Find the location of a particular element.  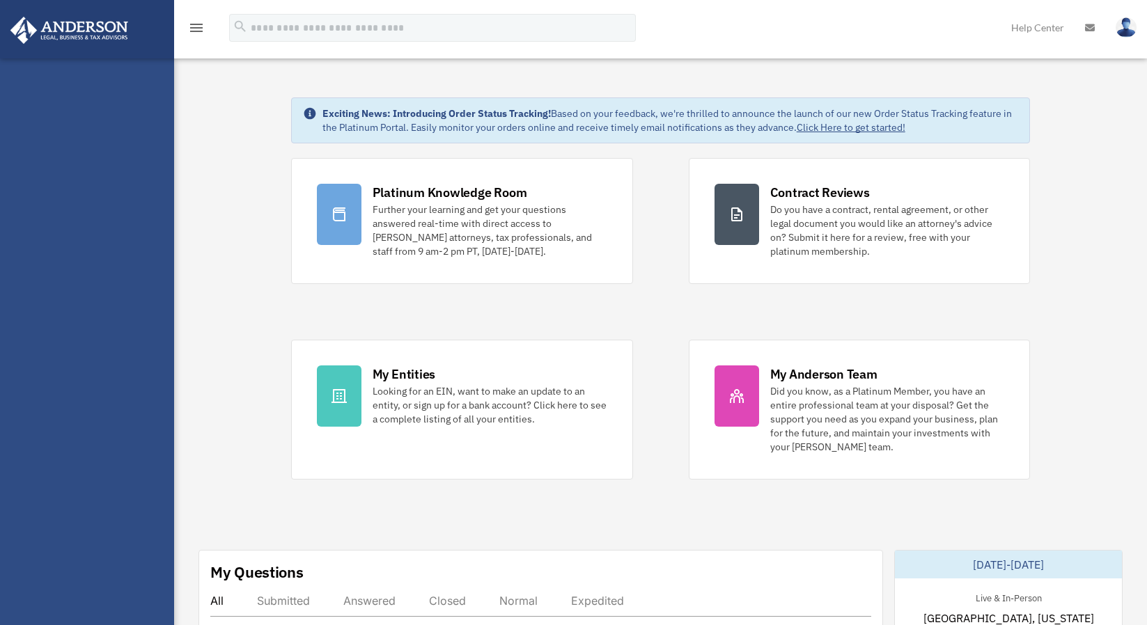

div: Normal is located at coordinates (518, 601).